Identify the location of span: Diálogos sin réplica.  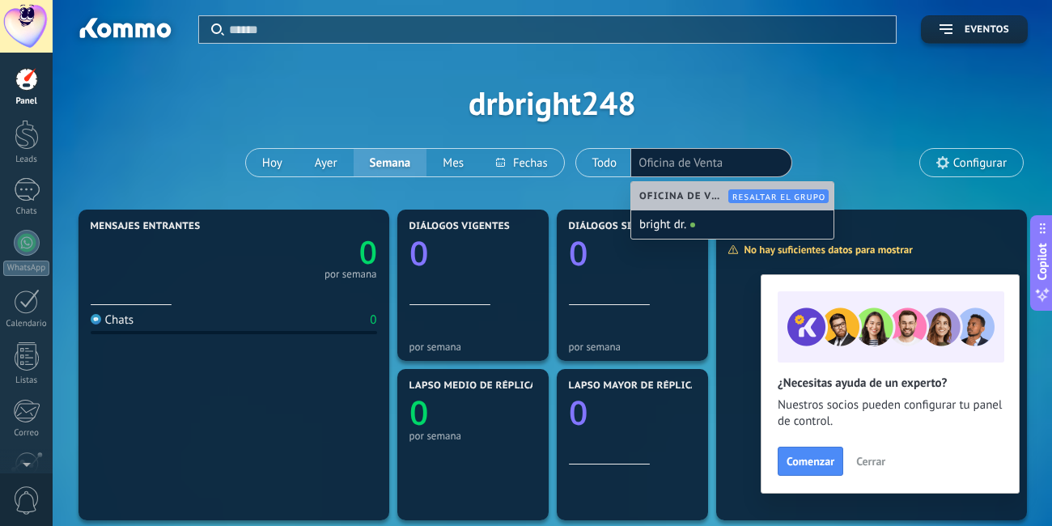
(626, 227).